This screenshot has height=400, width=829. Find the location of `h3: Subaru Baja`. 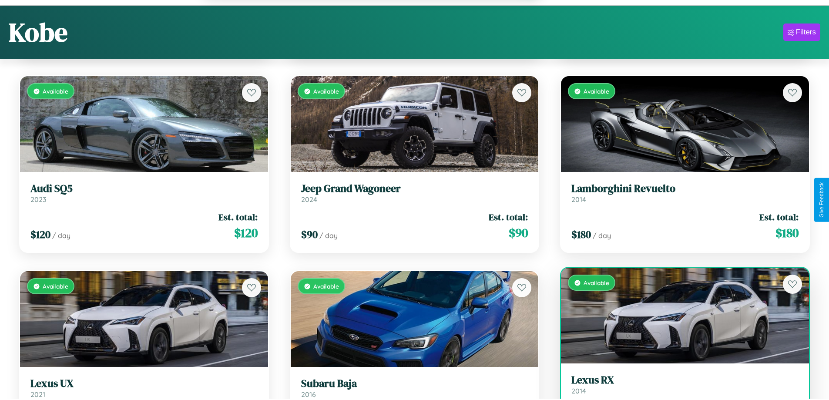

h3: Subaru Baja is located at coordinates (415, 383).